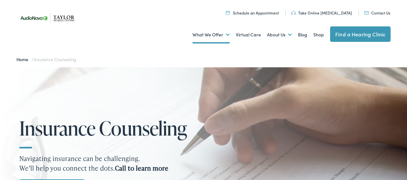  Describe the element at coordinates (279, 35) in the screenshot. I see `a: About Us` at that location.